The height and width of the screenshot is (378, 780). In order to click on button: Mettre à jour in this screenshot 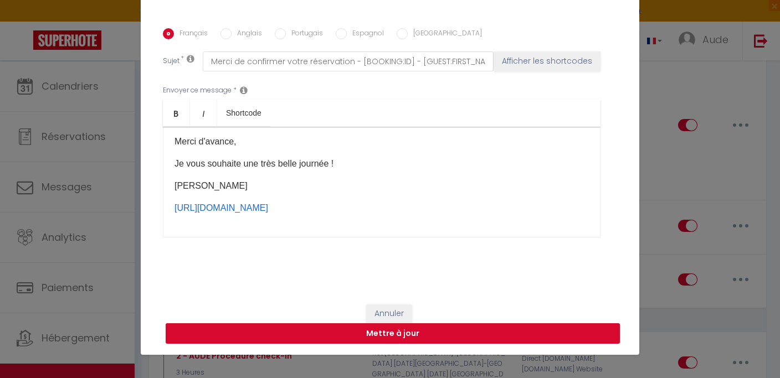, I will do `click(393, 334)`.